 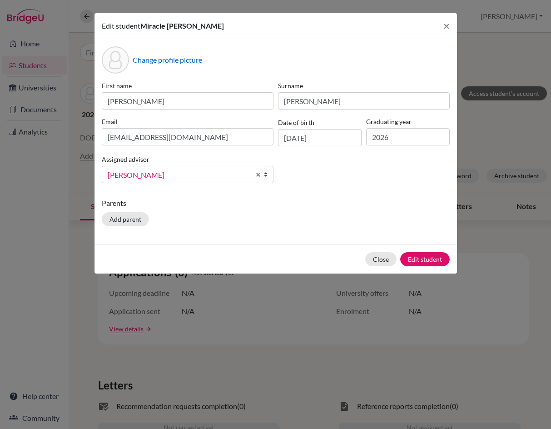 I want to click on label: Email, so click(x=188, y=121).